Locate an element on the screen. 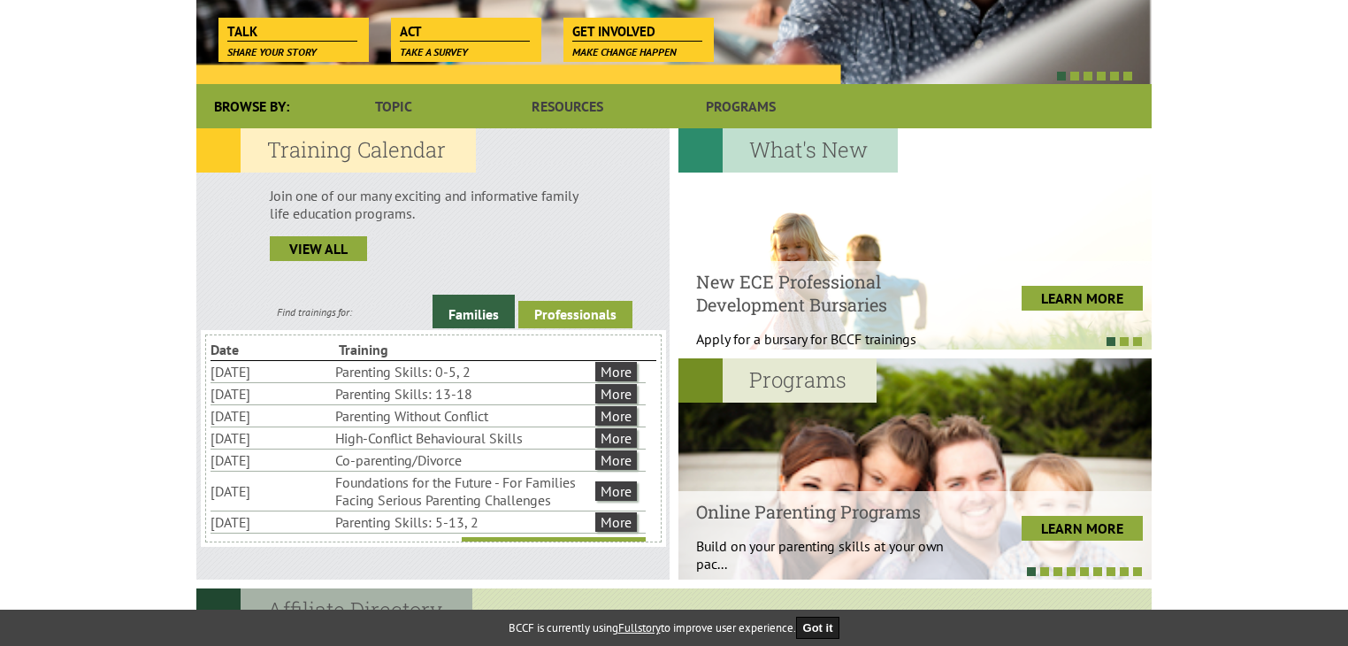 The image size is (1348, 646). li: Parenting Skills: 5-13, 2 is located at coordinates (464, 522).